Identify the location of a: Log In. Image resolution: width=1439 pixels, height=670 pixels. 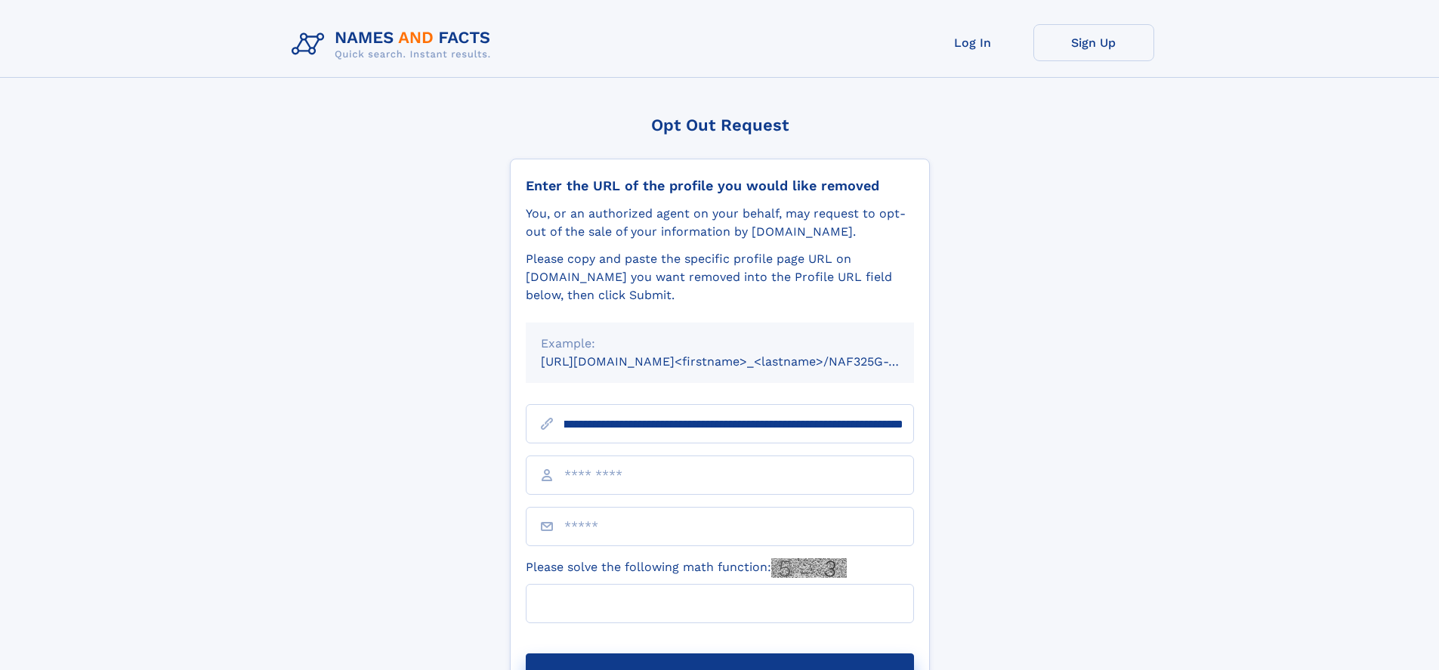
(973, 42).